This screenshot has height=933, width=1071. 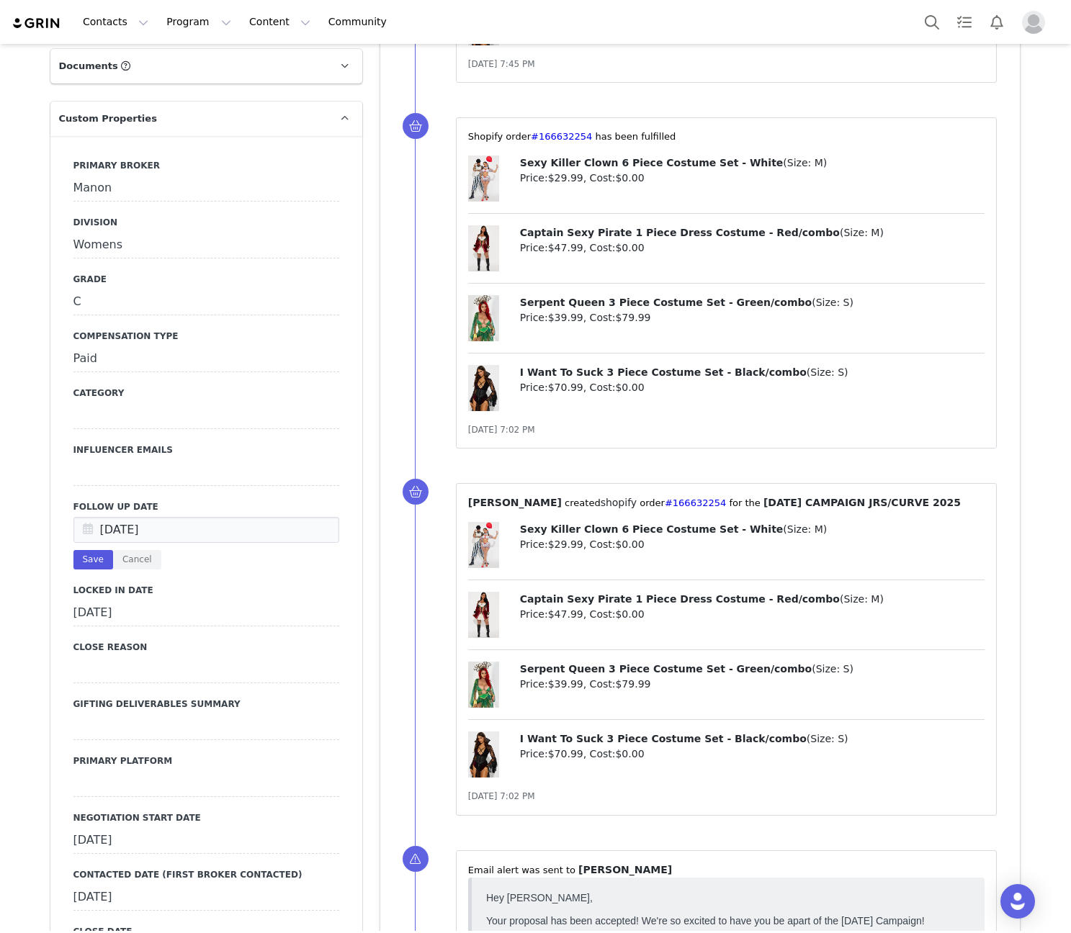 I want to click on a: Tasks, so click(x=964, y=22).